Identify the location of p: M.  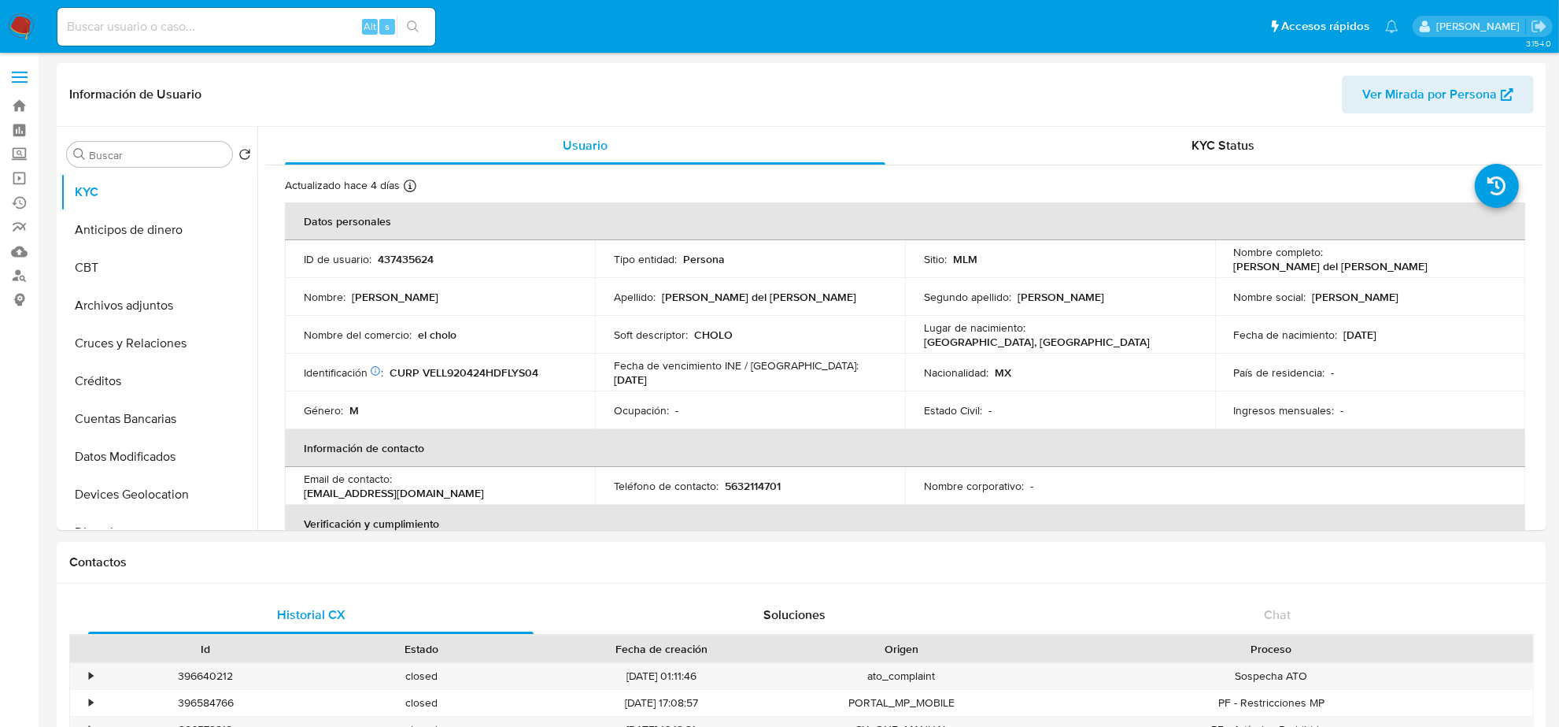
(354, 410).